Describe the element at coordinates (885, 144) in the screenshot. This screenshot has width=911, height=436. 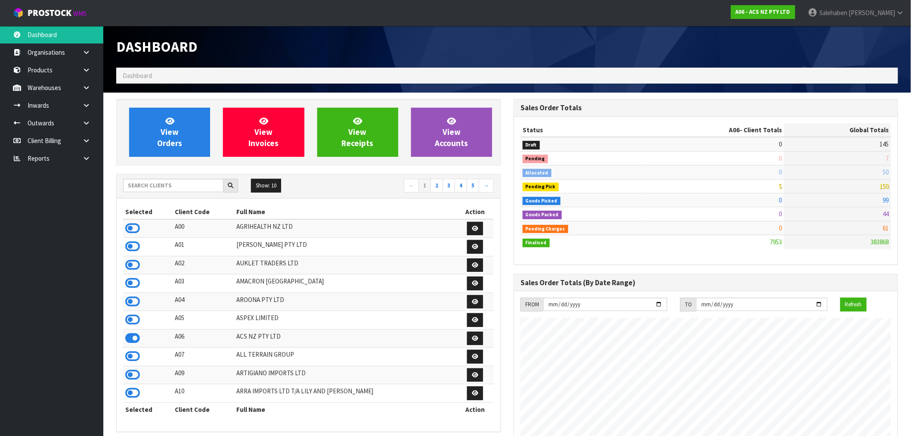
I see `span: 145` at that location.